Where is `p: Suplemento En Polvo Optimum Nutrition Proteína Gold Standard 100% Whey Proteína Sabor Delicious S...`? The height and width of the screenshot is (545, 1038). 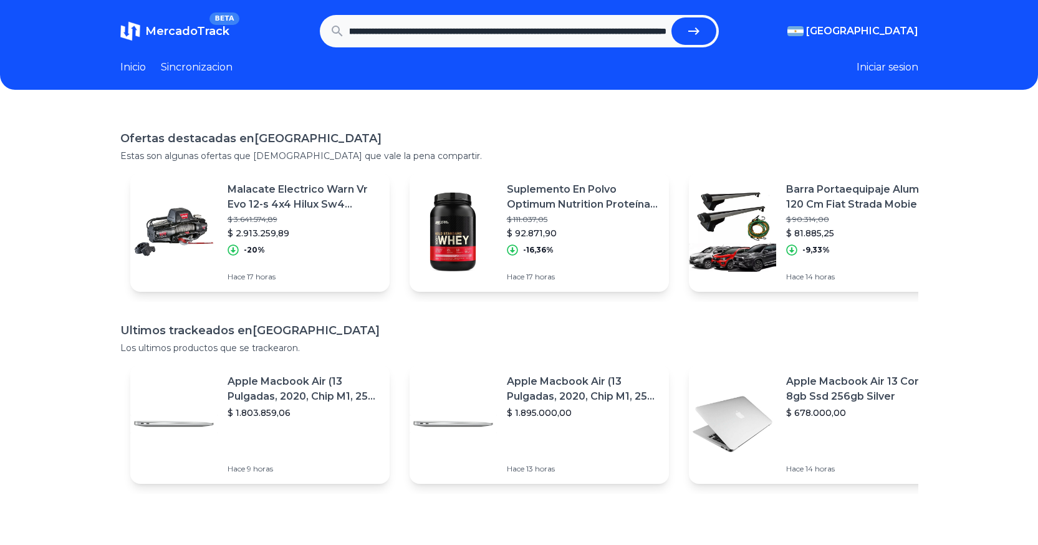 p: Suplemento En Polvo Optimum Nutrition Proteína Gold Standard 100% Whey Proteína Sabor Delicious S... is located at coordinates (583, 197).